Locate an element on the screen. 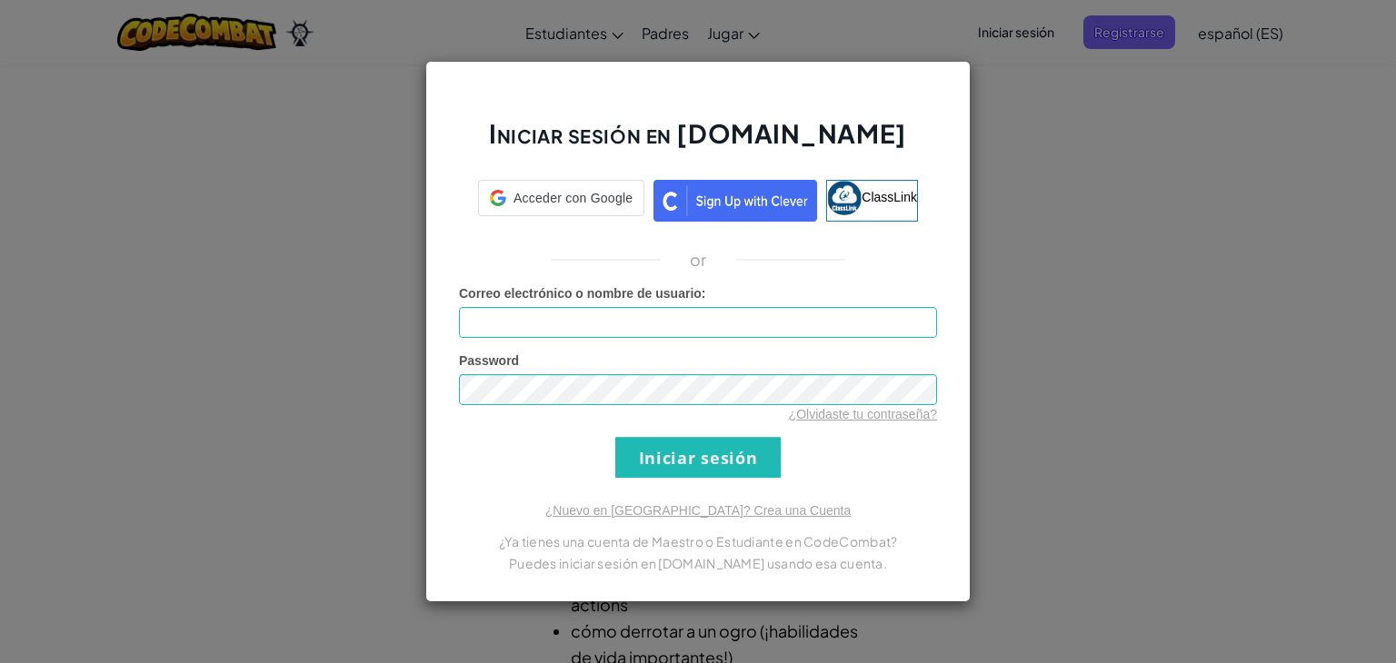 The width and height of the screenshot is (1396, 663). div: Acceder con Google is located at coordinates (561, 198).